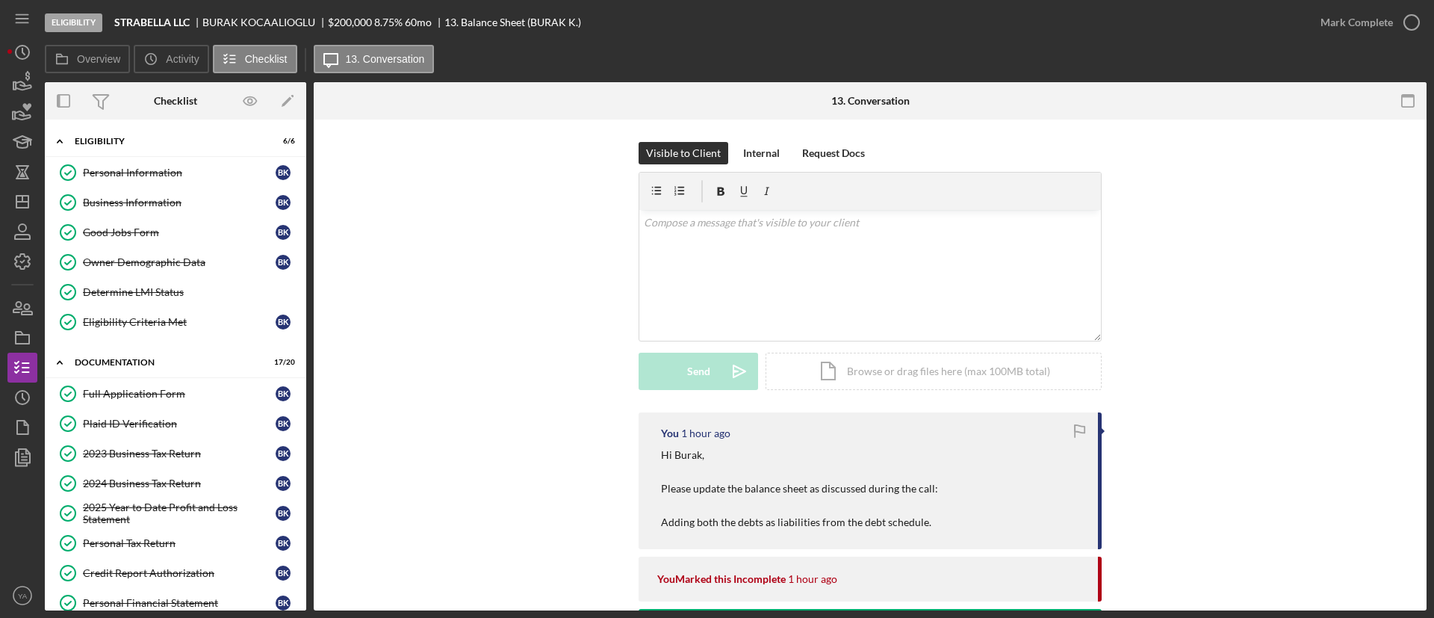 The width and height of the screenshot is (1434, 618). I want to click on a: Determine LMI Status, so click(175, 292).